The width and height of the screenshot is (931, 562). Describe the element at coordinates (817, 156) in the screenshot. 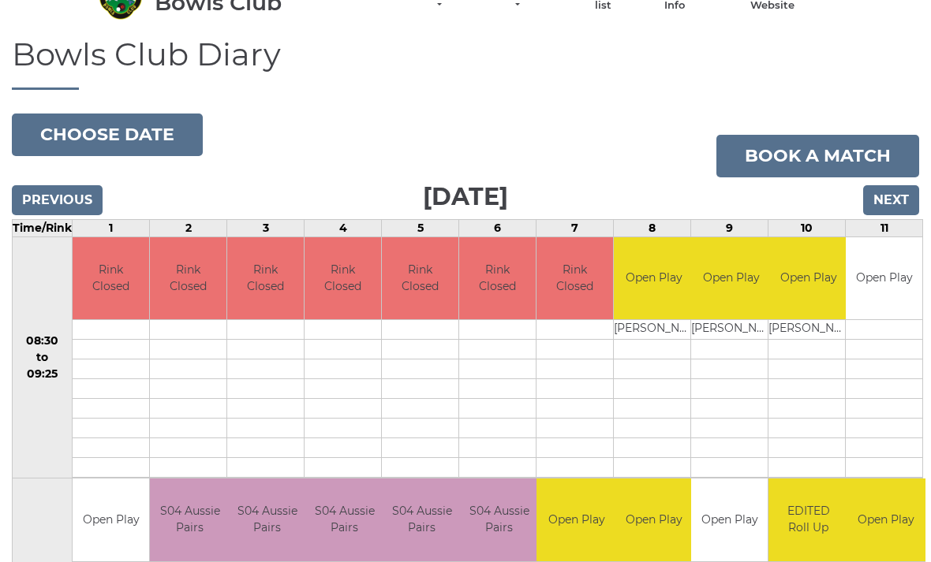

I see `a: Book a match` at that location.